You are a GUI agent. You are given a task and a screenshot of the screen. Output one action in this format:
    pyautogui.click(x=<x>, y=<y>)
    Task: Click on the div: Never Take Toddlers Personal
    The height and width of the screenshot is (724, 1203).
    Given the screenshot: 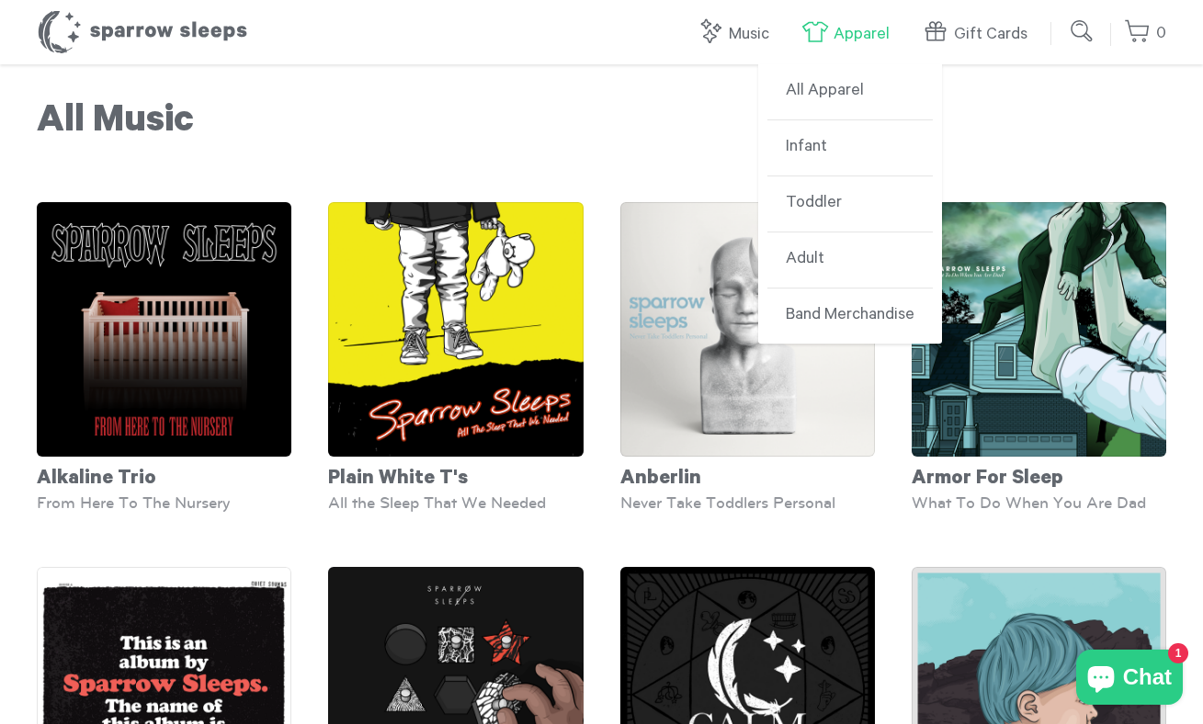 What is the action you would take?
    pyautogui.click(x=747, y=503)
    